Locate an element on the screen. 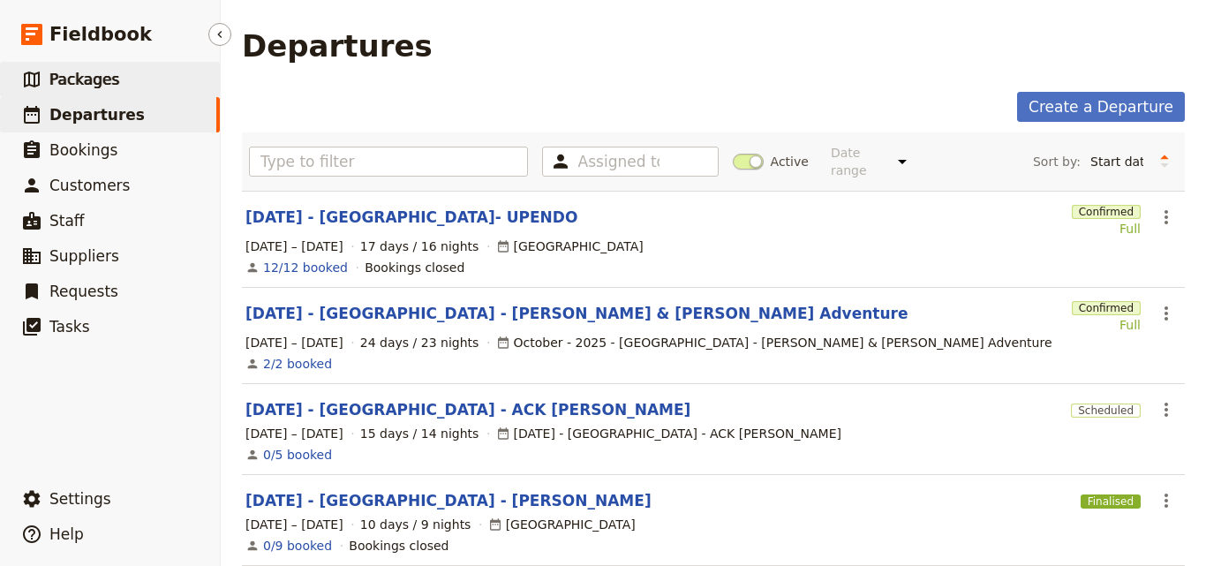 Image resolution: width=1206 pixels, height=566 pixels. button: Hide menu is located at coordinates (220, 34).